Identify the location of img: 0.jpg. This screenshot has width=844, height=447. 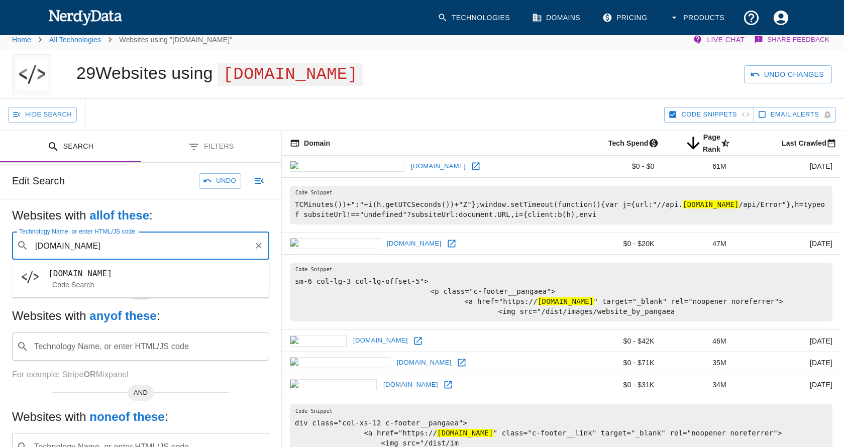
(30, 277).